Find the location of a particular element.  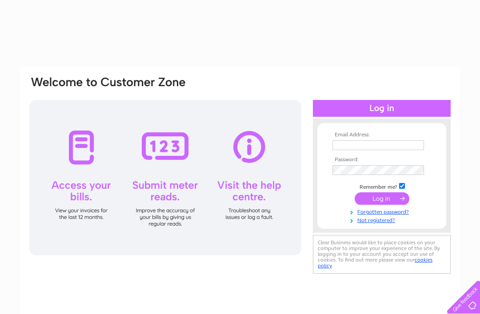

td: Remember me? is located at coordinates (381, 186).